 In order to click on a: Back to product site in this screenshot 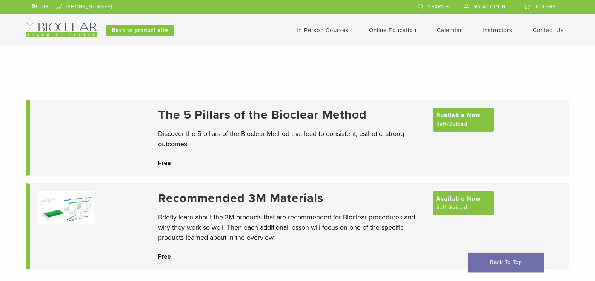, I will do `click(140, 30)`.